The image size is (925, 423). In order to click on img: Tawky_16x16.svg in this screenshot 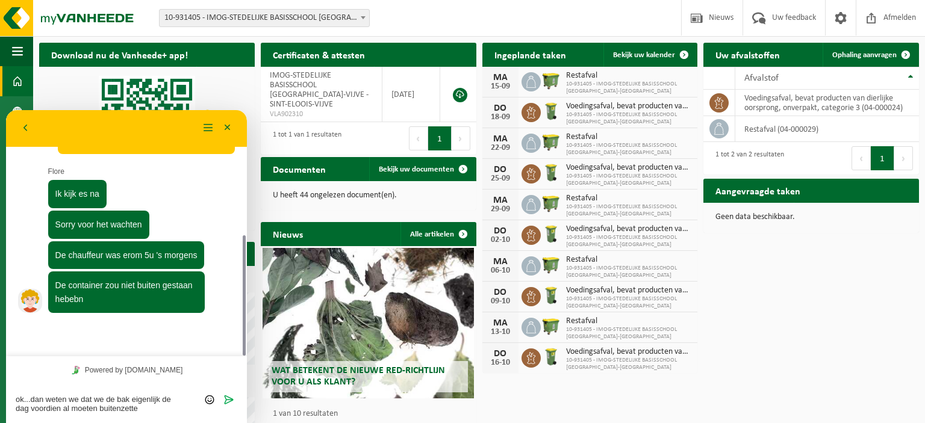, I will do `click(70, 260)`.